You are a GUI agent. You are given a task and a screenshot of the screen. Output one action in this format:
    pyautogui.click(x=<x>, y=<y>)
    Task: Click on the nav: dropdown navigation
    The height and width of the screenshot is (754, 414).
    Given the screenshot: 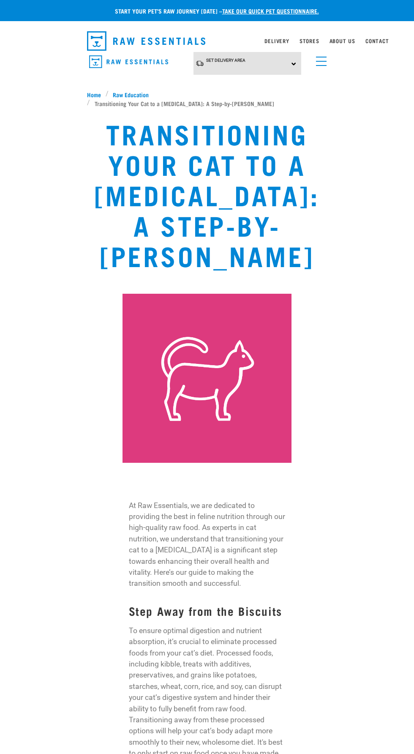 What is the action you would take?
    pyautogui.click(x=207, y=41)
    